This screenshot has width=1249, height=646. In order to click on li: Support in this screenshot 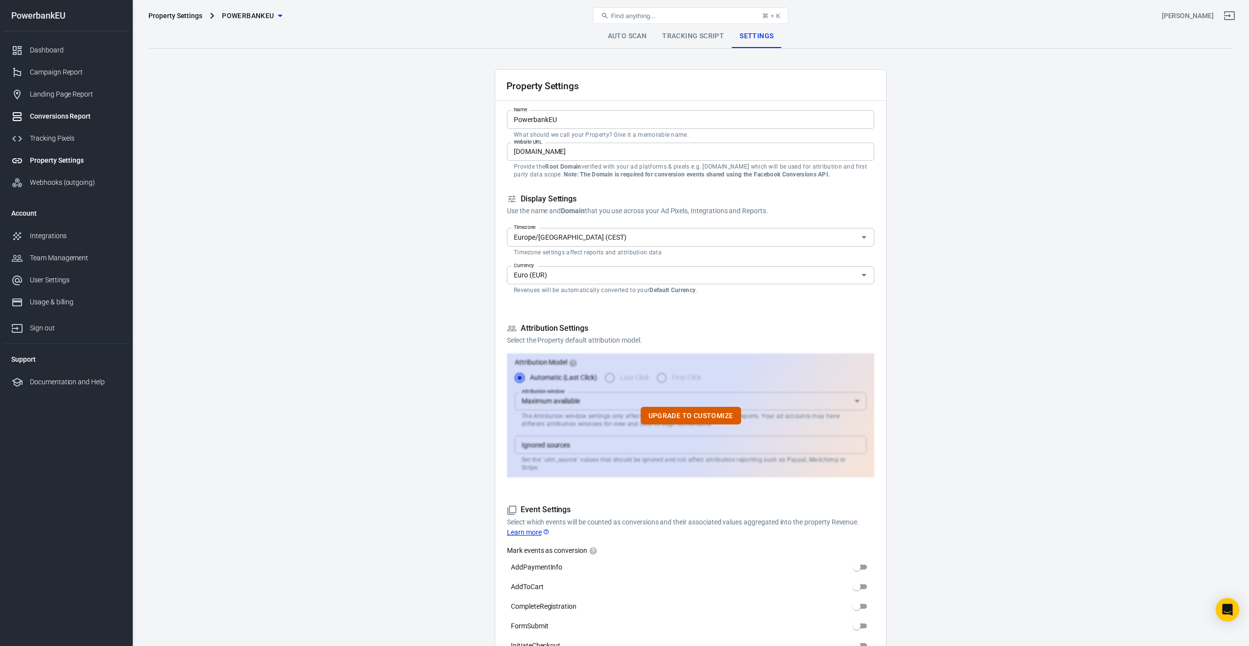, I will do `click(66, 359)`.